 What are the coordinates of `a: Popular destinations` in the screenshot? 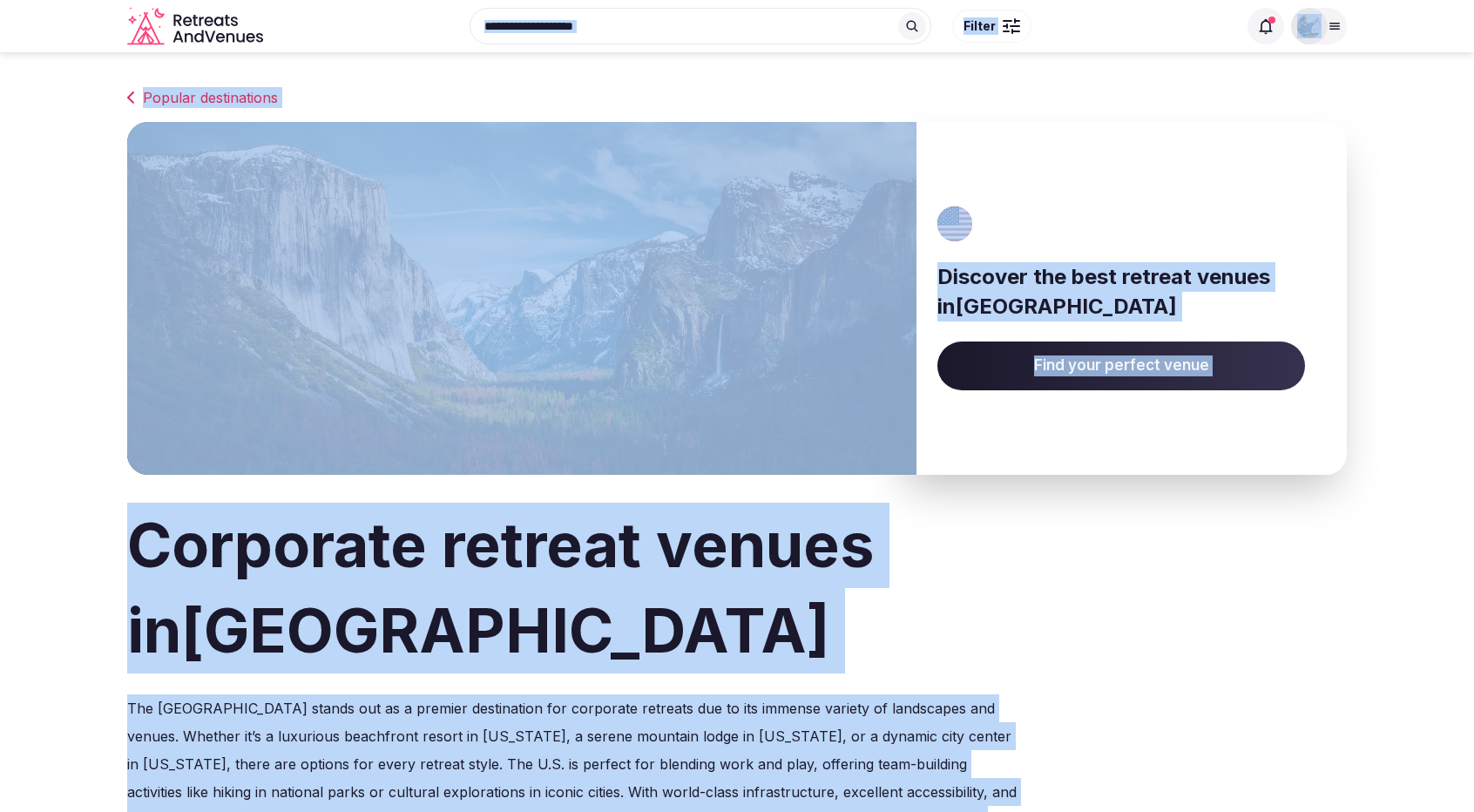 It's located at (737, 98).